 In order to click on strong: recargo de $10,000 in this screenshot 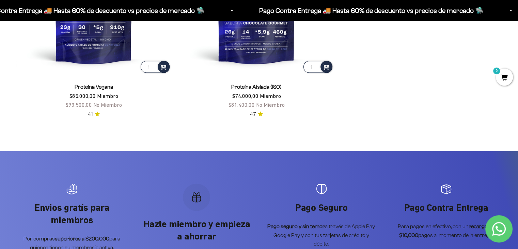, I will do `click(447, 230)`.